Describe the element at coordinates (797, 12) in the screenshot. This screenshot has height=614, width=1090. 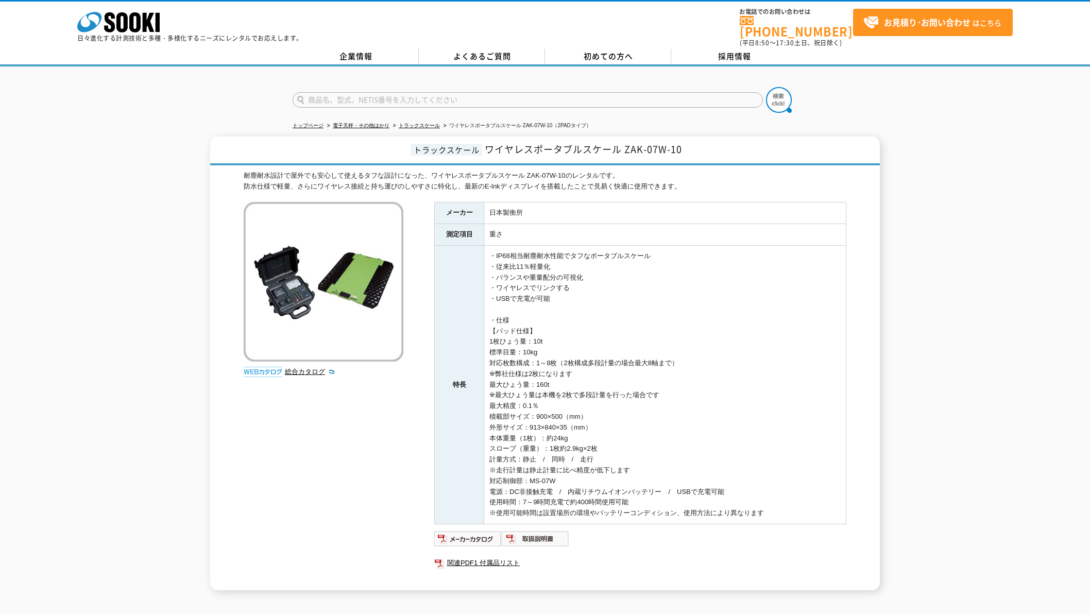
I see `span: お電話でのお問い合わせは` at that location.